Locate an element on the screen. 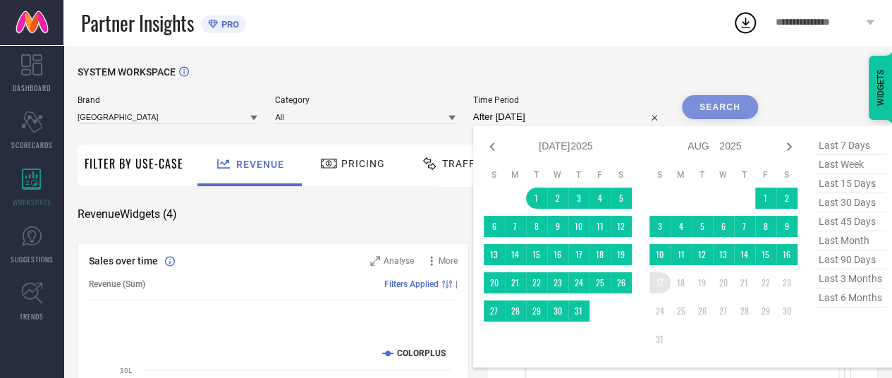 The image size is (892, 378). span: Partner Insights is located at coordinates (137, 23).